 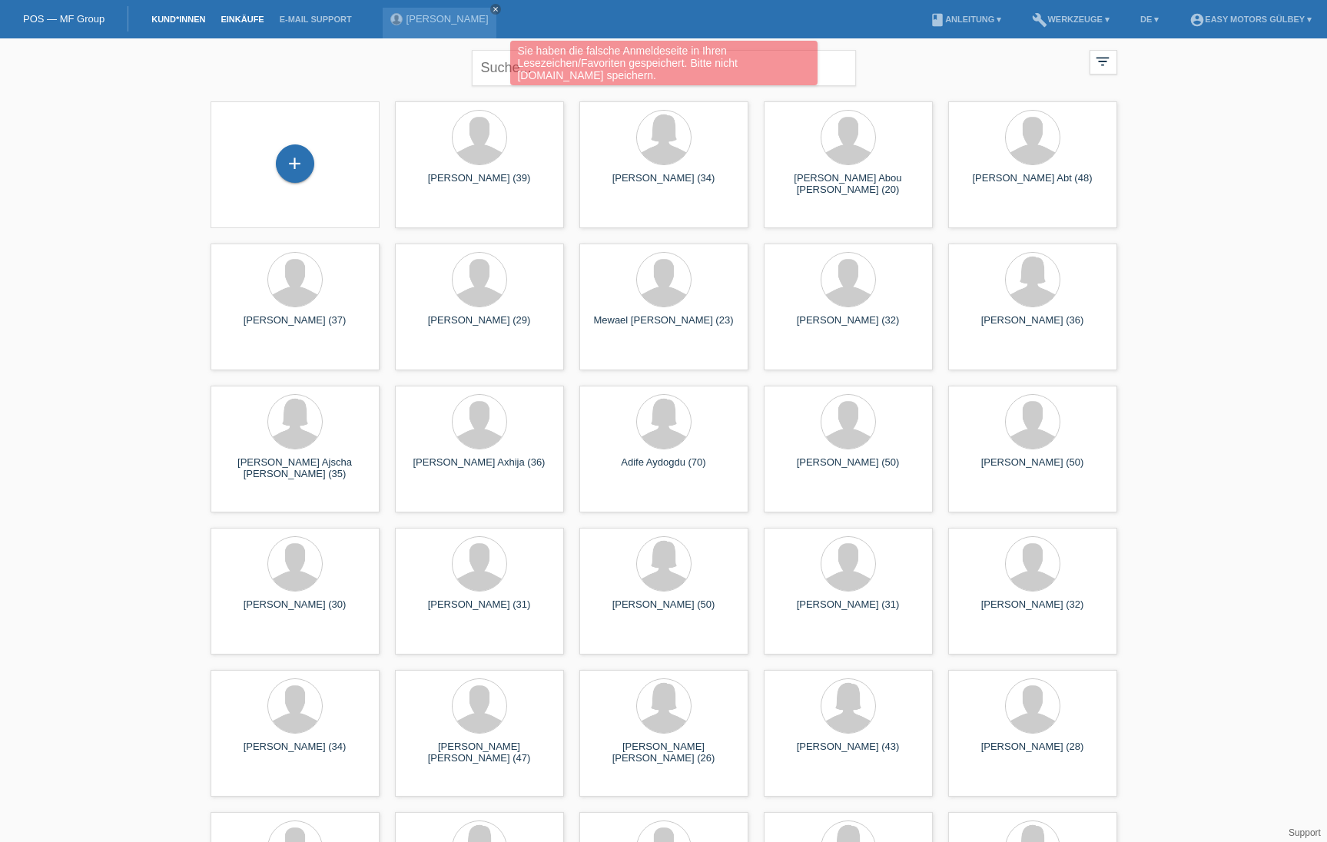 What do you see at coordinates (937, 20) in the screenshot?
I see `i: book` at bounding box center [937, 20].